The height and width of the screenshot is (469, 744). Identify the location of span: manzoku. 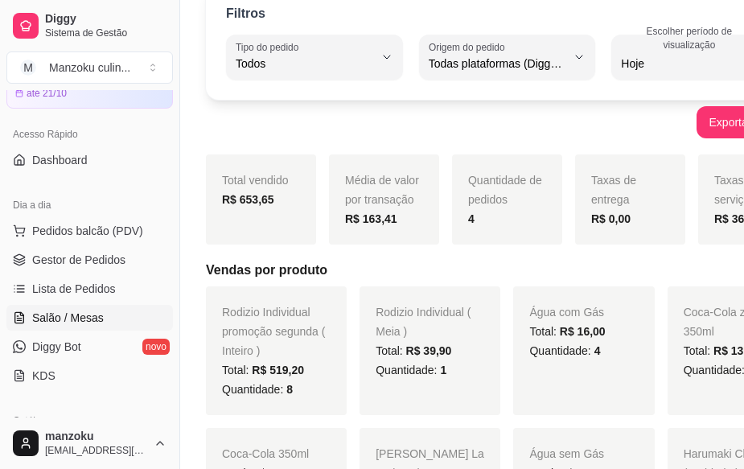
(96, 437).